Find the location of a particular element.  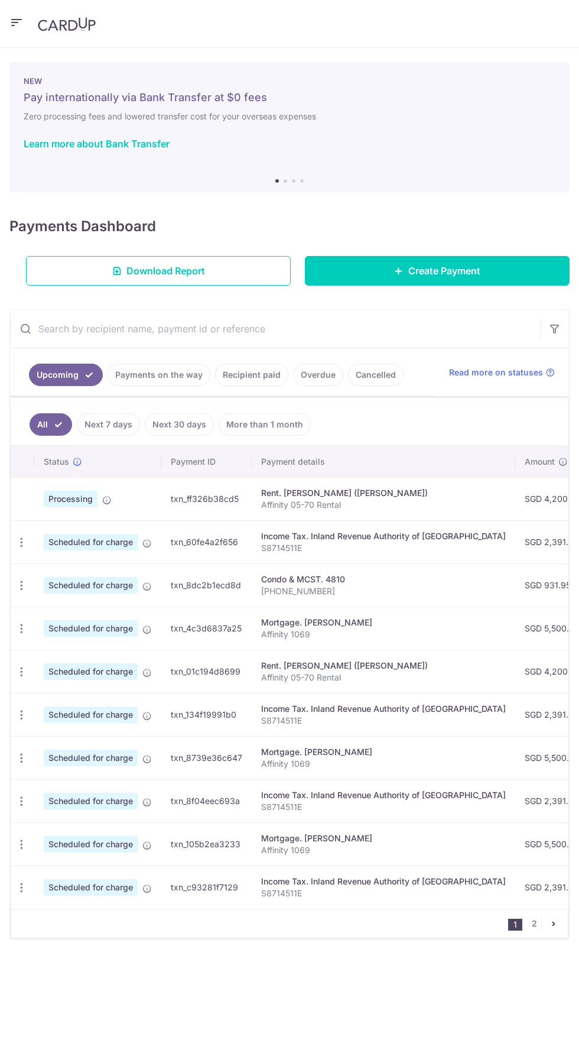

a: More than 1 month is located at coordinates (265, 424).